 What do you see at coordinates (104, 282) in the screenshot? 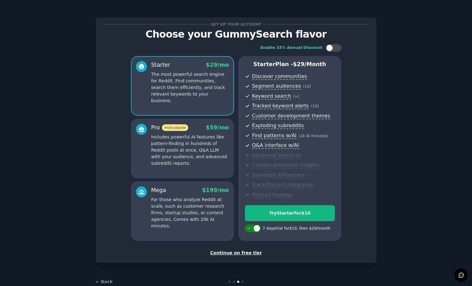
I see `a: ← Back` at bounding box center [104, 282].